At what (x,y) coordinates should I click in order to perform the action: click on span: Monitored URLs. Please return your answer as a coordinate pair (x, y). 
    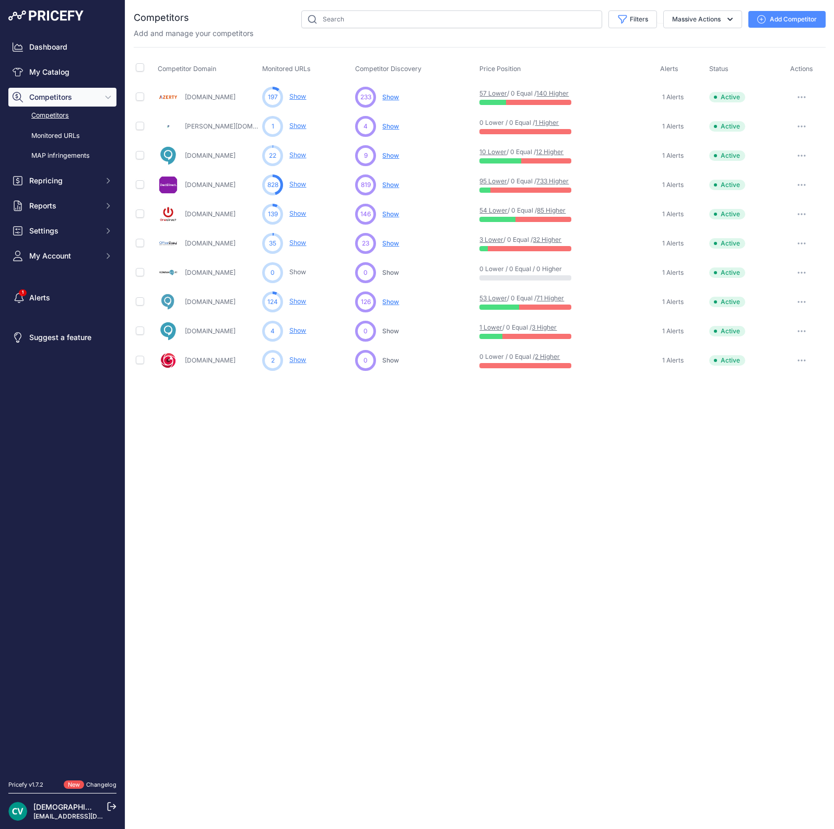
    Looking at the image, I should click on (286, 68).